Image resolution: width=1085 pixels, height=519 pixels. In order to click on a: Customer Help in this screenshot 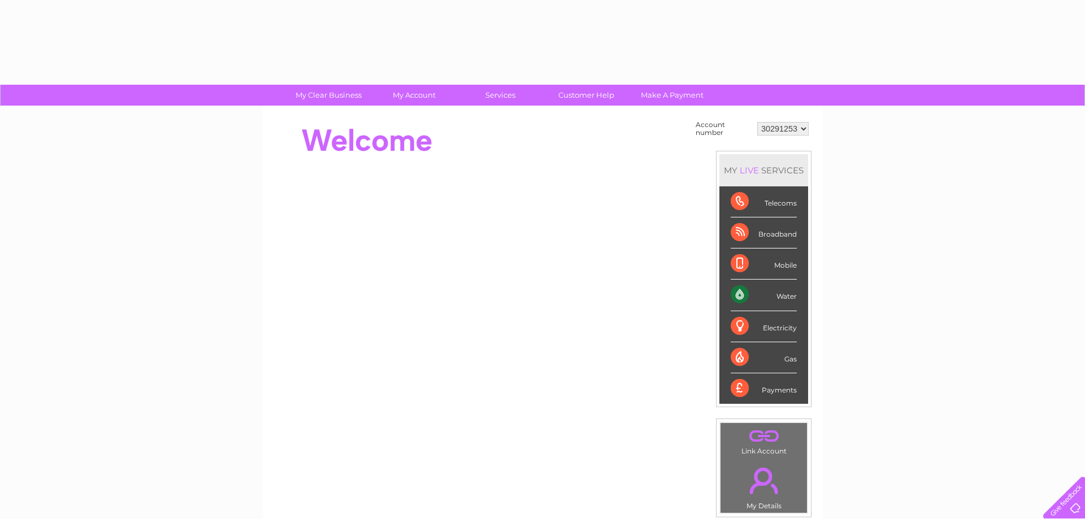, I will do `click(586, 95)`.